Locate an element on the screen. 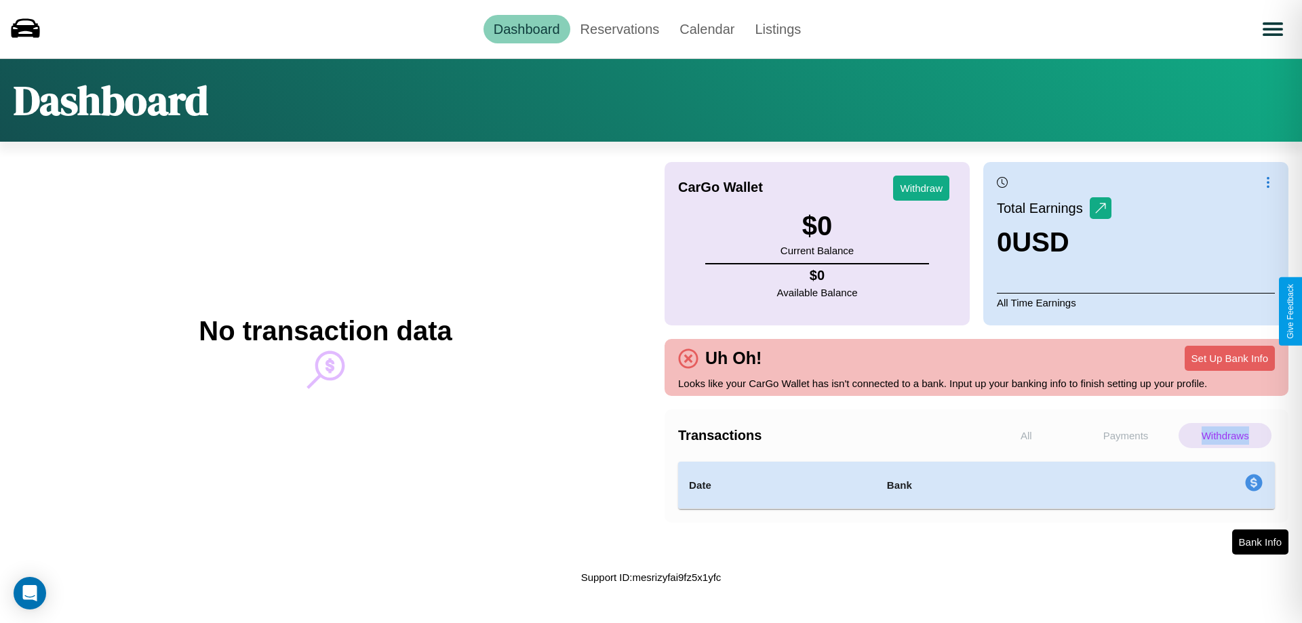  p: Total Earnings is located at coordinates (1043, 208).